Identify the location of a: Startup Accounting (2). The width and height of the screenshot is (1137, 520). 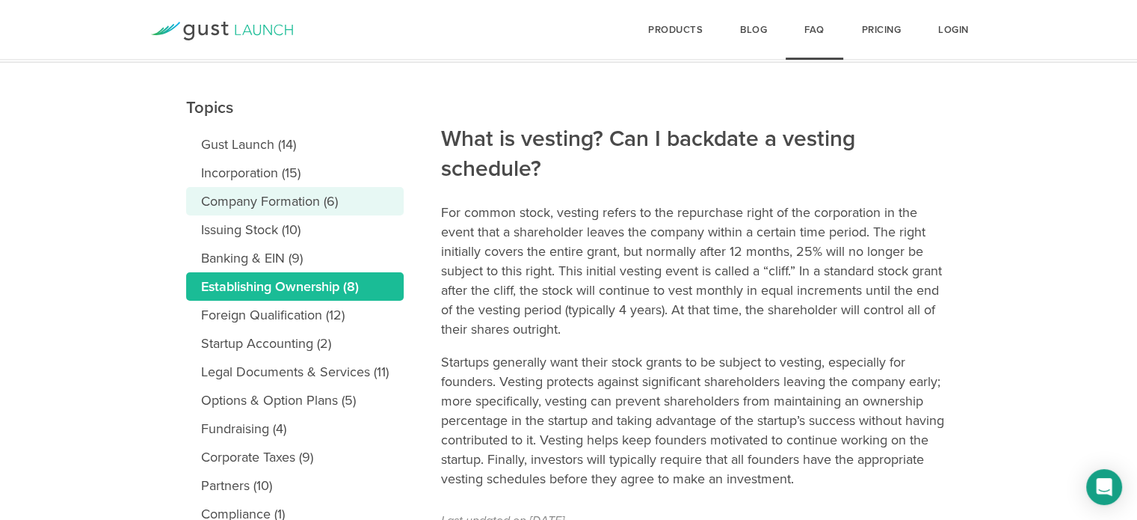
(295, 343).